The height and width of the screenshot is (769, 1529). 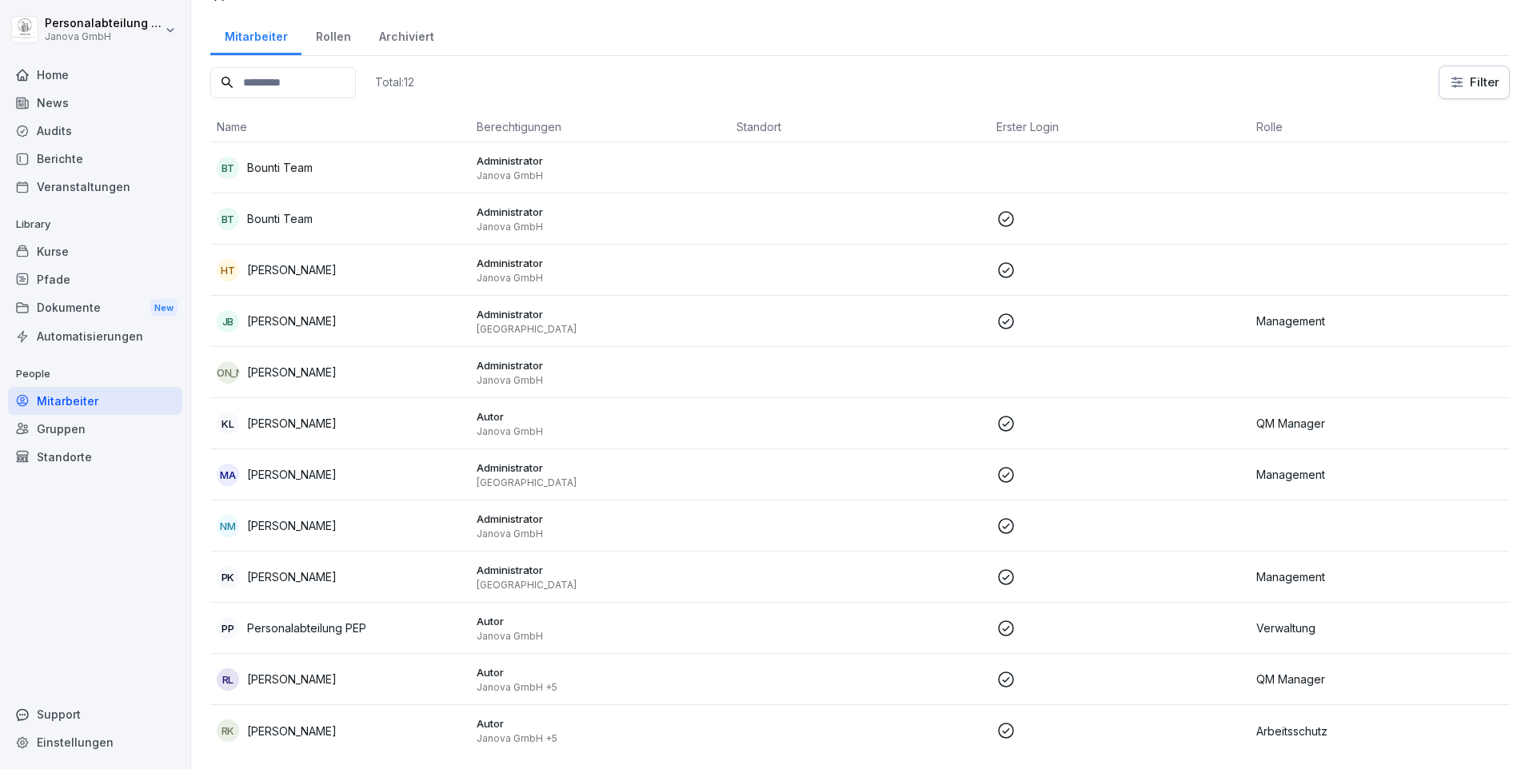 I want to click on a: Berichte, so click(x=95, y=158).